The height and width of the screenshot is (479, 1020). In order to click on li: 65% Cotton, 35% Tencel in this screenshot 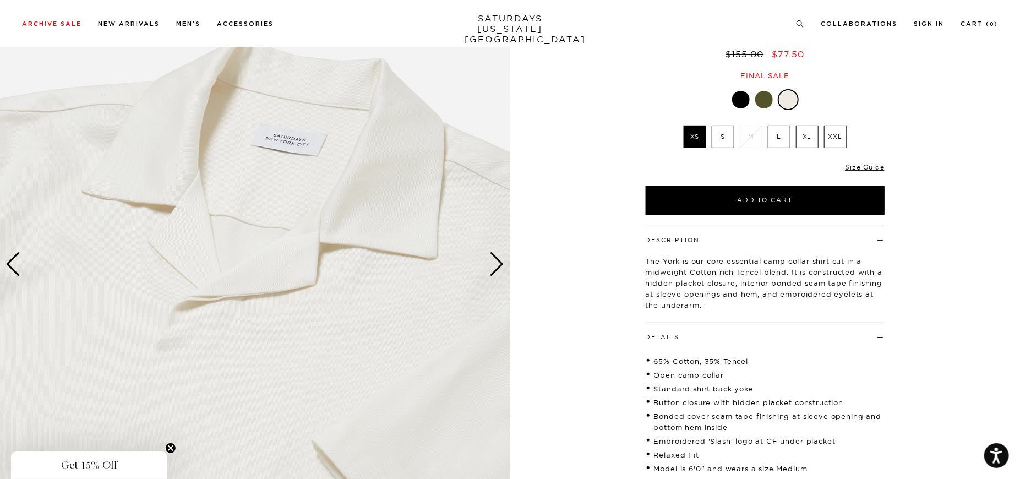, I will do `click(765, 361)`.